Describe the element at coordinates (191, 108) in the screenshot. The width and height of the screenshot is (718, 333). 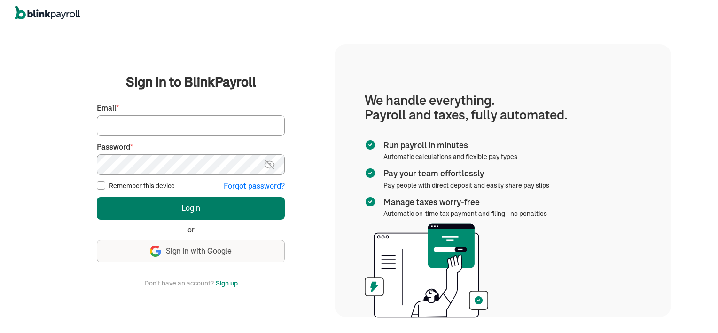
I see `label: Email` at that location.